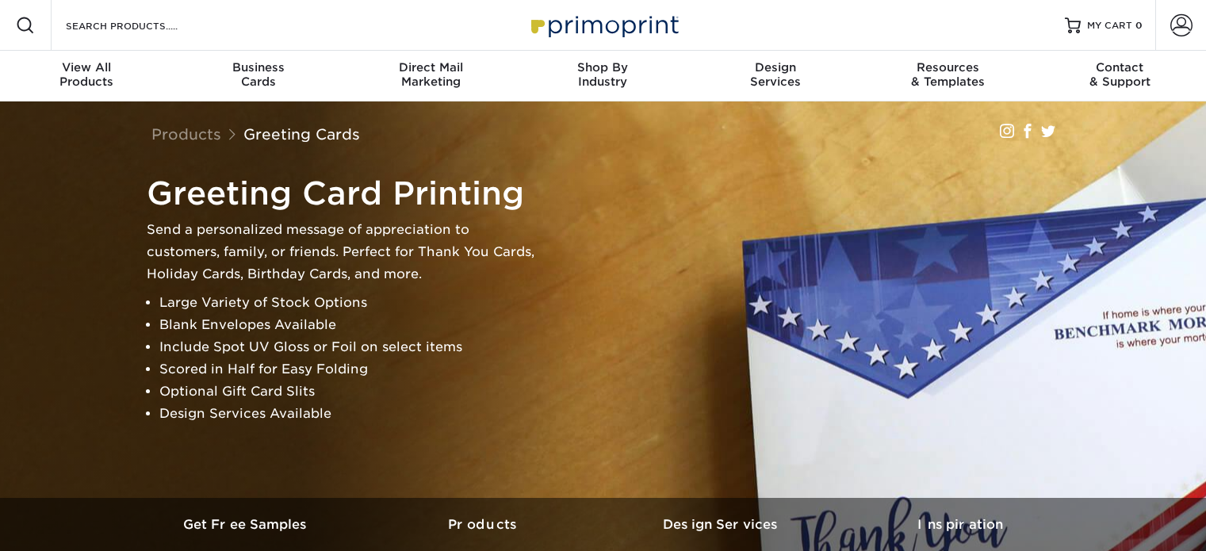  I want to click on a: Contact& Support, so click(1120, 76).